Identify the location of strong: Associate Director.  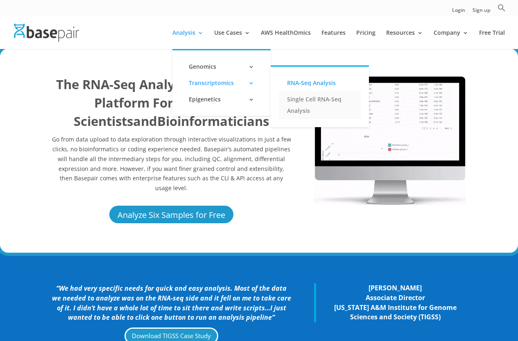
(395, 298).